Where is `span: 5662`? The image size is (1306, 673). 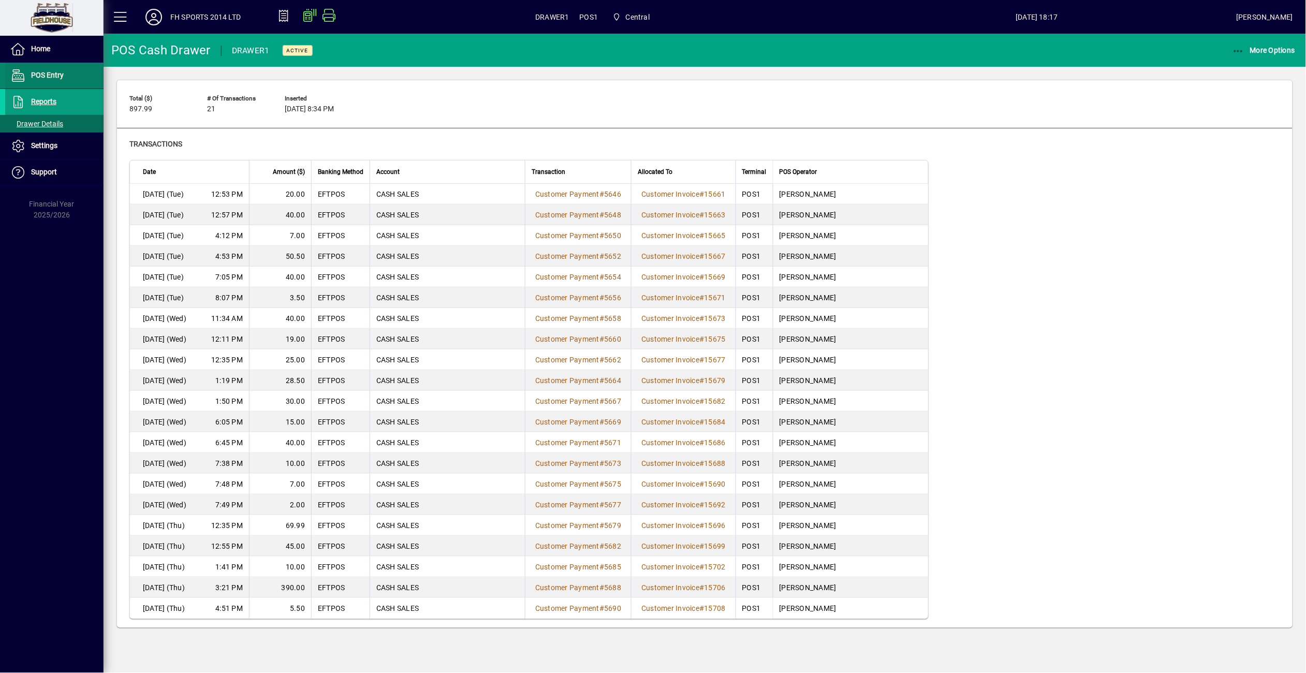 span: 5662 is located at coordinates (612, 360).